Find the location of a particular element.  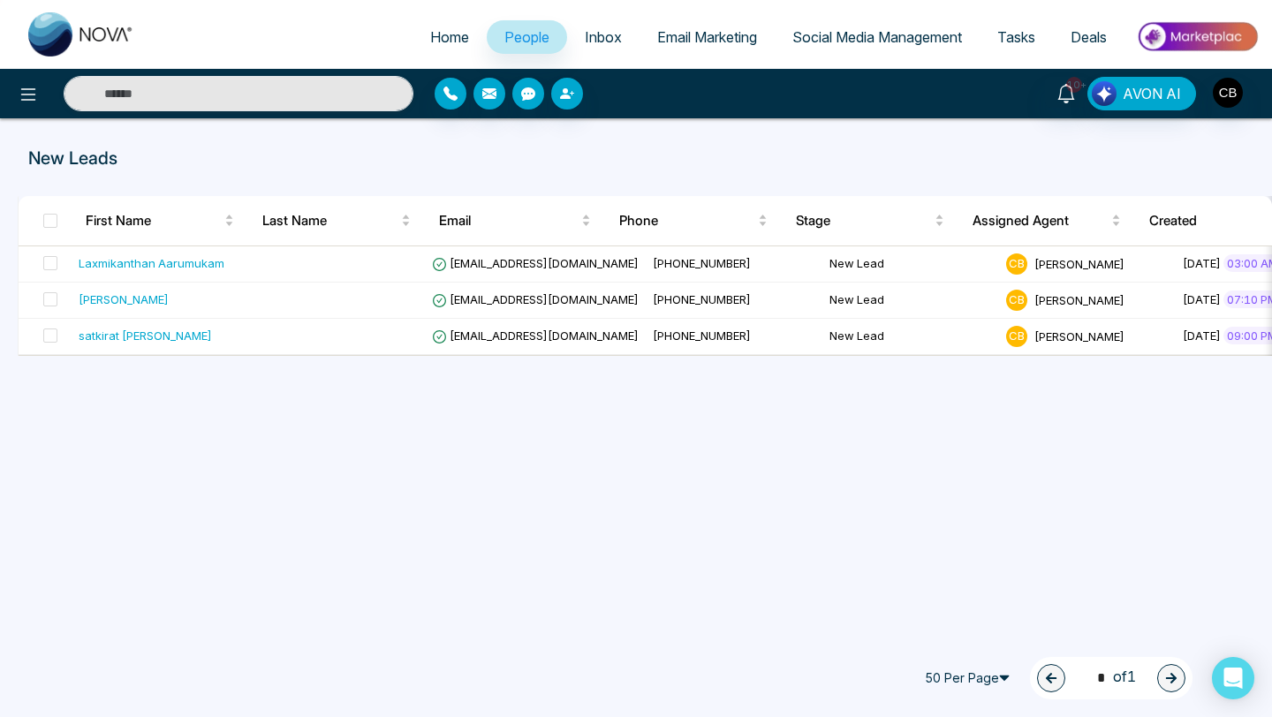

a: Social Media Management is located at coordinates (877, 37).